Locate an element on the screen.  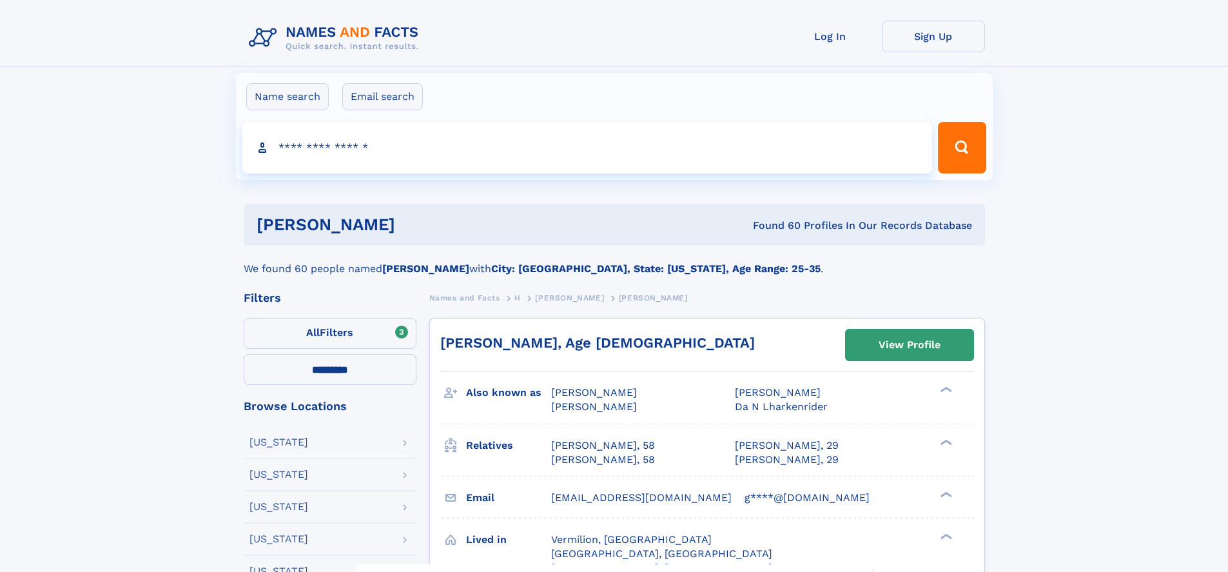
label: Name search is located at coordinates (287, 97).